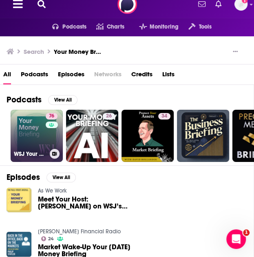 The width and height of the screenshot is (254, 257). What do you see at coordinates (41, 177) in the screenshot?
I see `a: EpisodesView All` at bounding box center [41, 177].